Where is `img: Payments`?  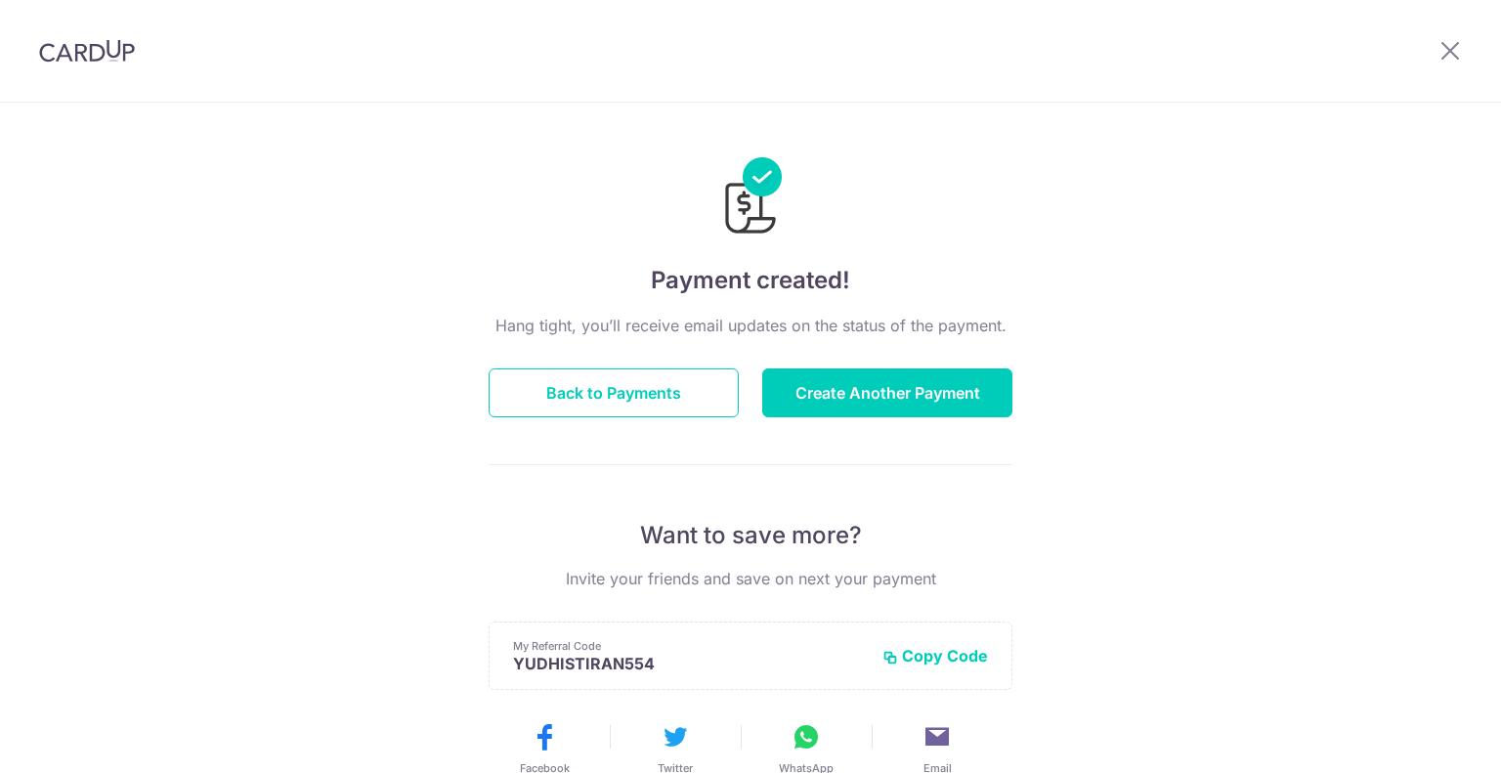
img: Payments is located at coordinates (751, 198).